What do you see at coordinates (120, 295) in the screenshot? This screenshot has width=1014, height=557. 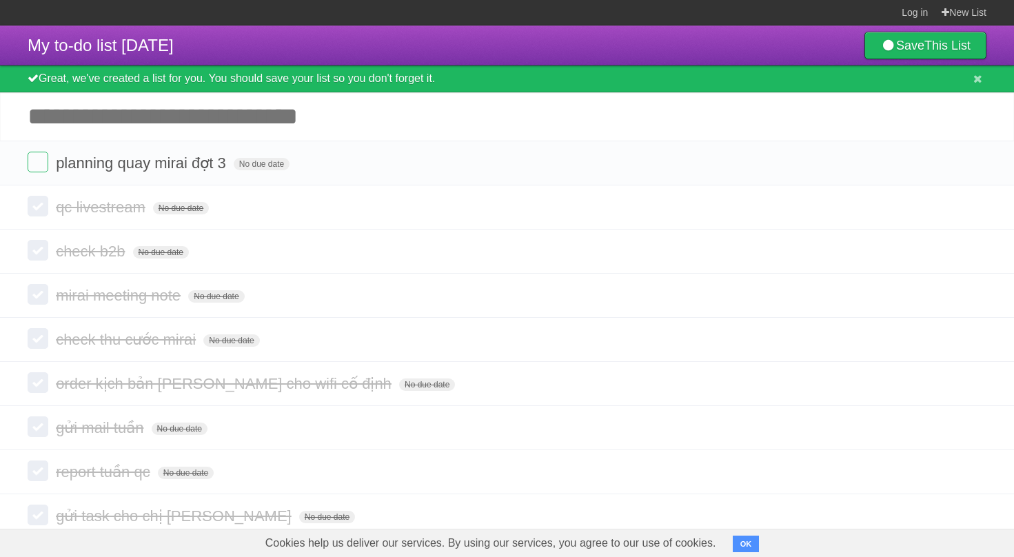 I see `span: mirai meeting note` at bounding box center [120, 295].